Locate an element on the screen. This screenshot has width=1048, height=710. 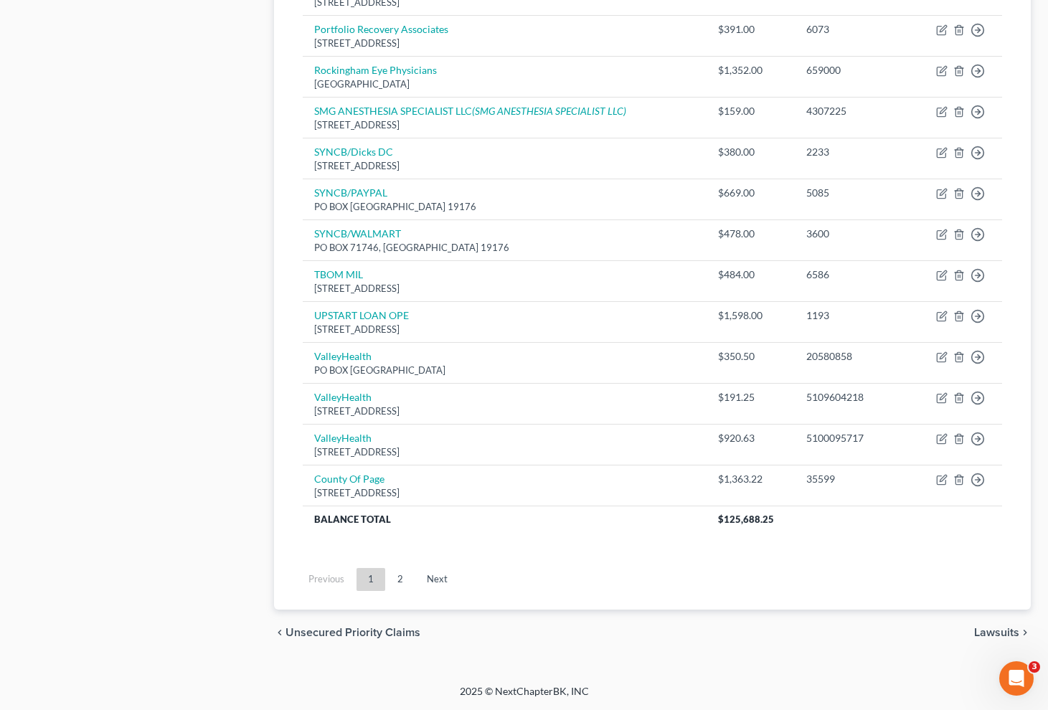
div: 20580858 is located at coordinates (851, 356).